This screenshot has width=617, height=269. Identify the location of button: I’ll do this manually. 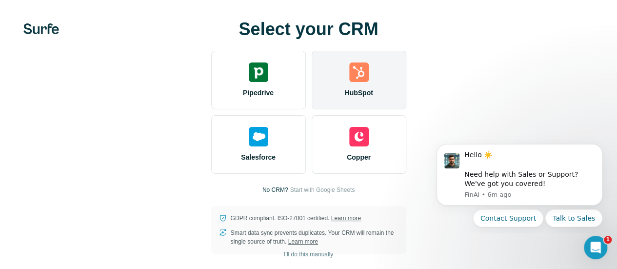
(308, 254).